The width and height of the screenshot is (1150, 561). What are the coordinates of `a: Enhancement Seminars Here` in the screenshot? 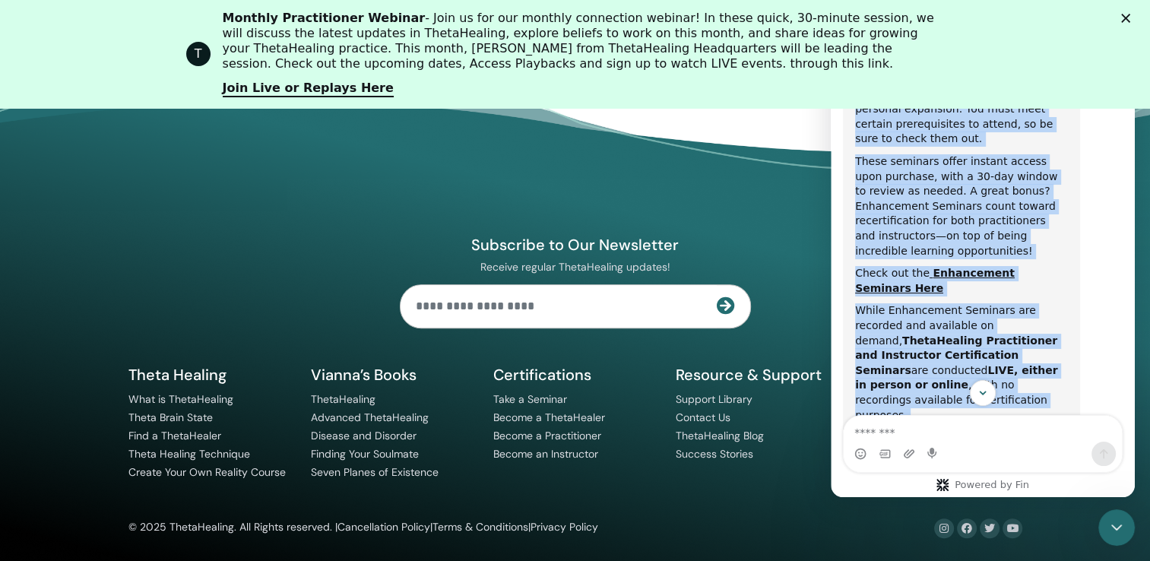 It's located at (104, 265).